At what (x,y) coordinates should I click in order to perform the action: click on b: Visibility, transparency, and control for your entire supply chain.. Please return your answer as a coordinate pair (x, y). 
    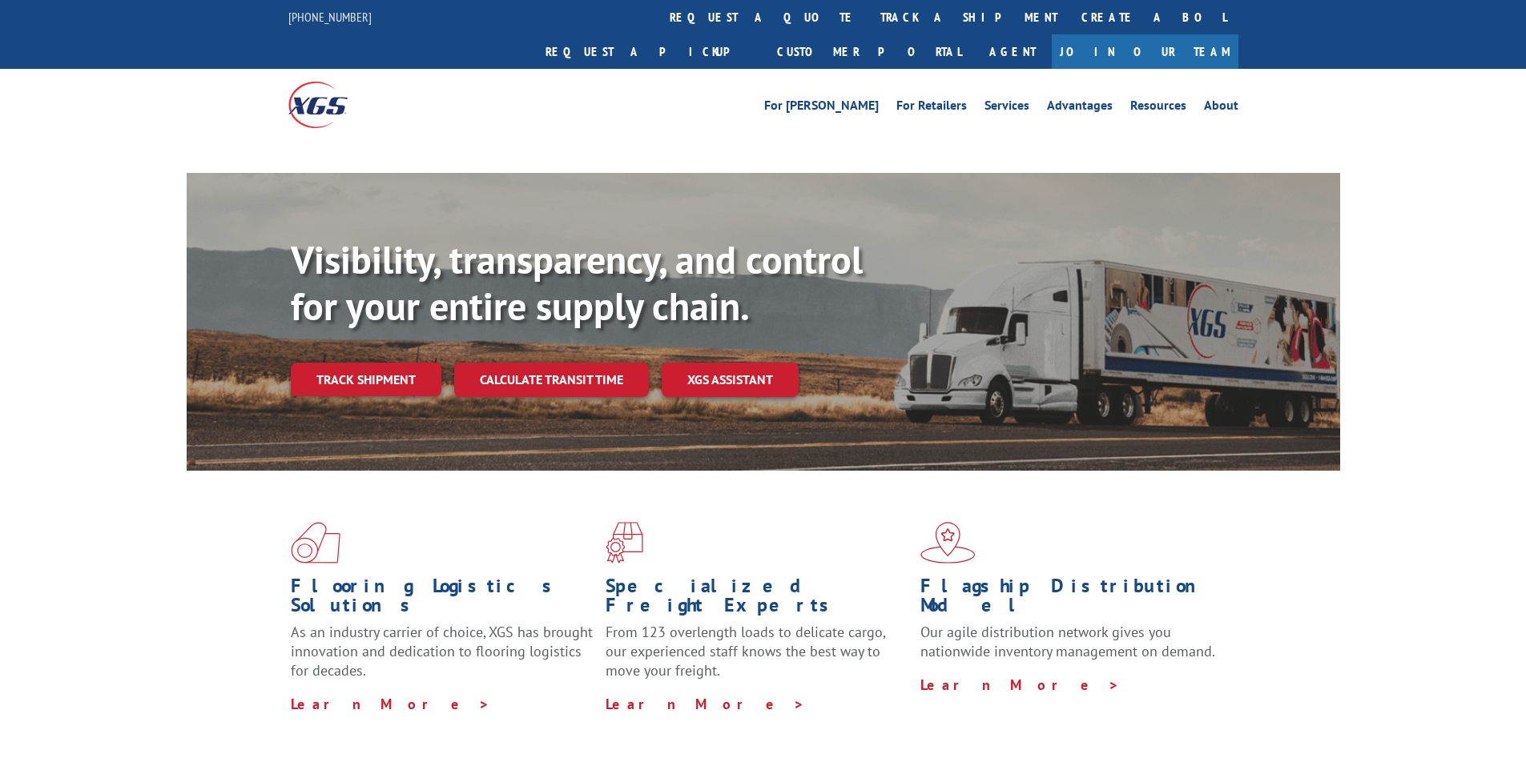
    Looking at the image, I should click on (577, 283).